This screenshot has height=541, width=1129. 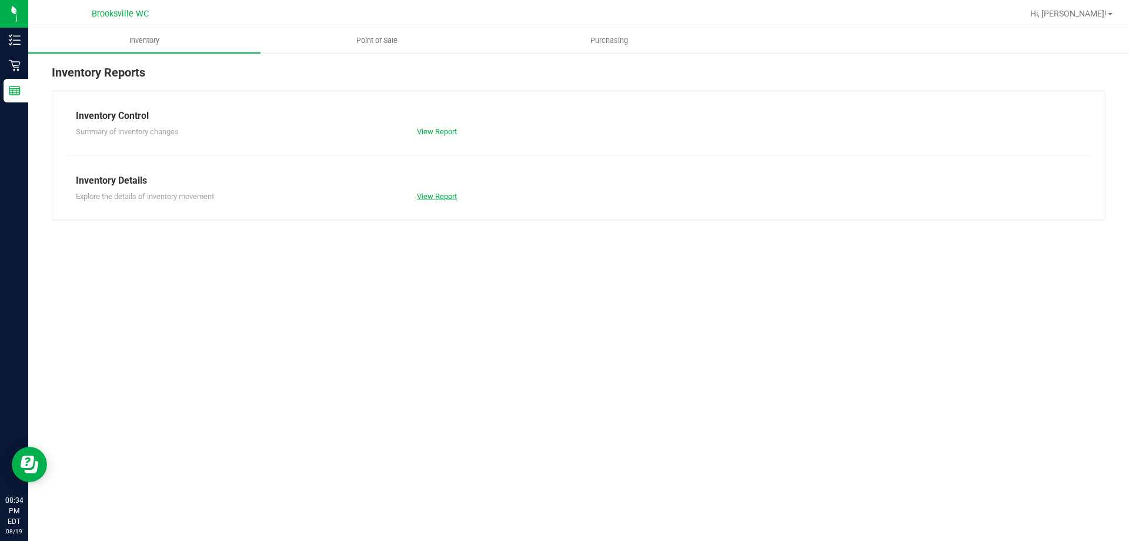 I want to click on div: Inventory Reports, so click(x=579, y=77).